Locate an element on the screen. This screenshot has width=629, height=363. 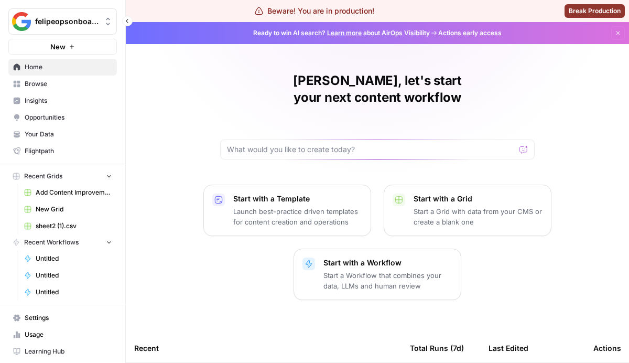
div: Beware! You are in production! is located at coordinates (314, 11).